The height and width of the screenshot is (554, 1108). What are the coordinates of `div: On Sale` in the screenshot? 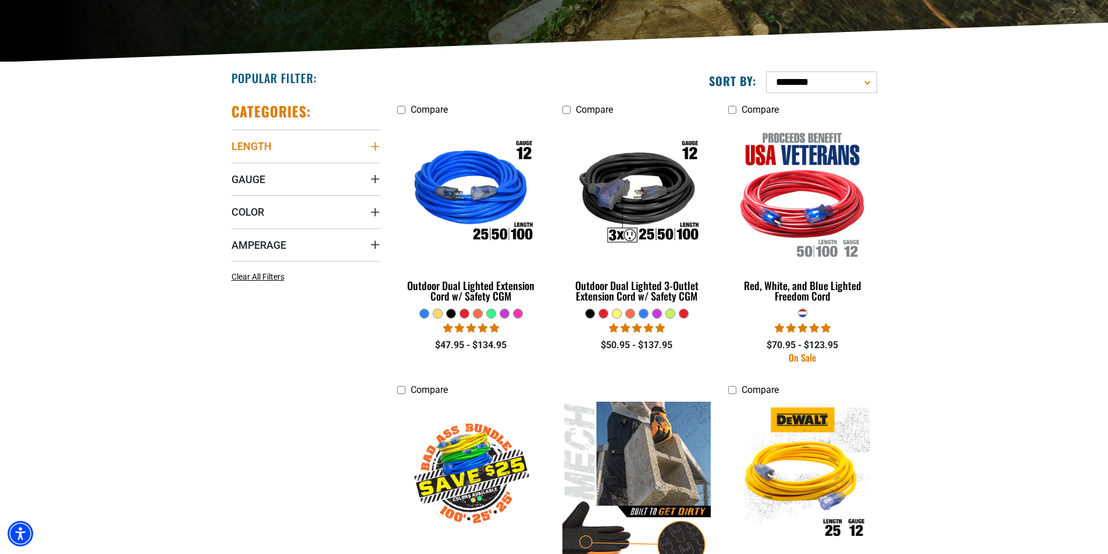 It's located at (802, 358).